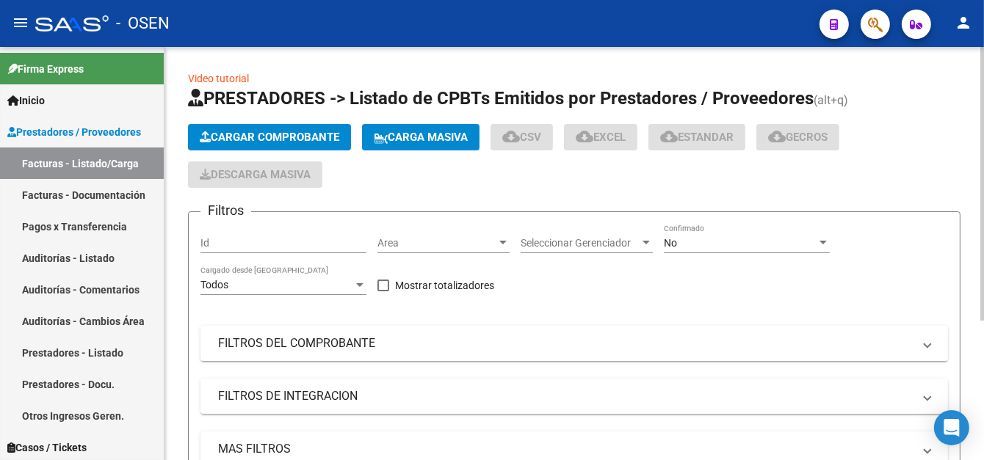 This screenshot has height=460, width=984. Describe the element at coordinates (565, 397) in the screenshot. I see `mat-panel-title: FILTROS DE INTEGRACION` at that location.